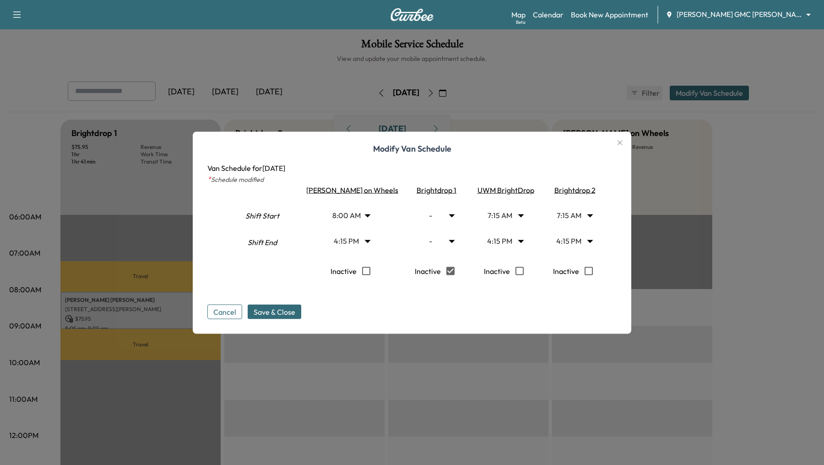 The image size is (824, 465). I want to click on div: Shift End, so click(262, 246).